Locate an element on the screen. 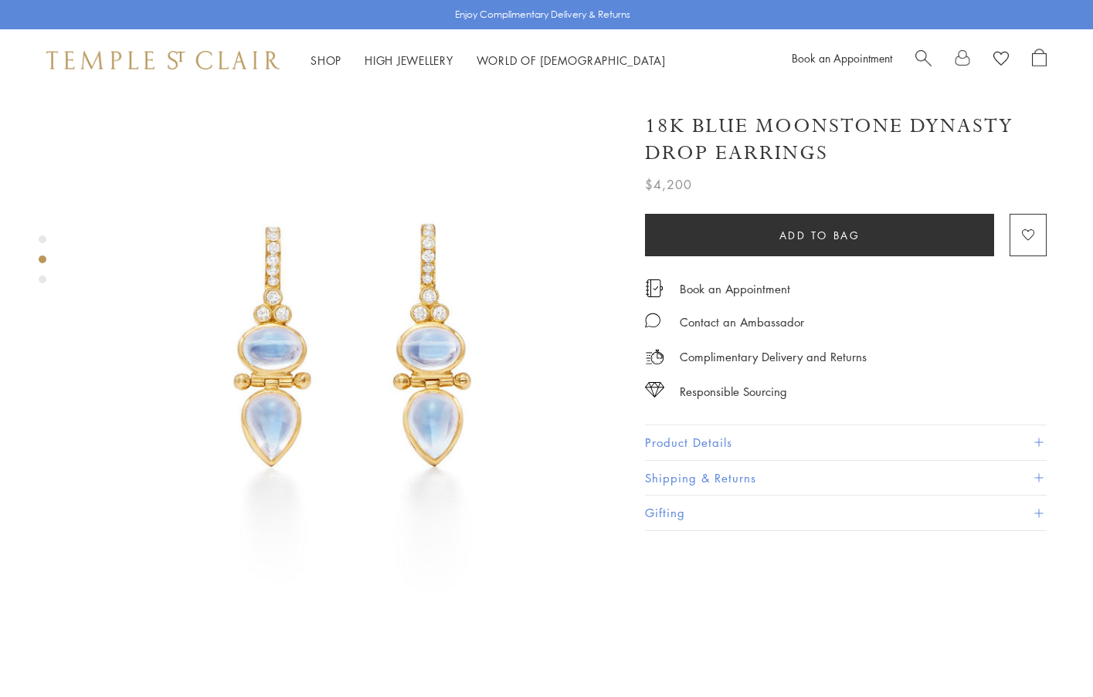 The height and width of the screenshot is (697, 1093). p: Enjoy Complimentary Delivery & Returns is located at coordinates (542, 15).